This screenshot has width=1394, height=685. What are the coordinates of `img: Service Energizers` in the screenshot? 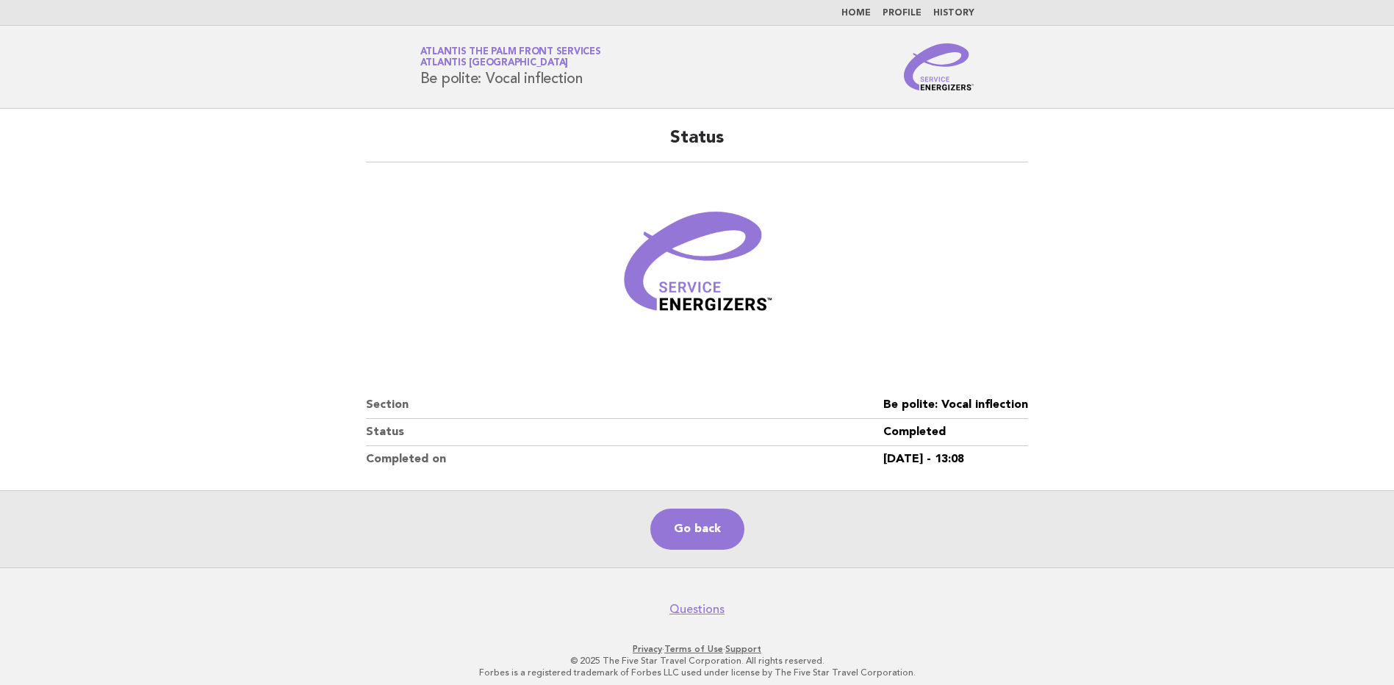 It's located at (939, 67).